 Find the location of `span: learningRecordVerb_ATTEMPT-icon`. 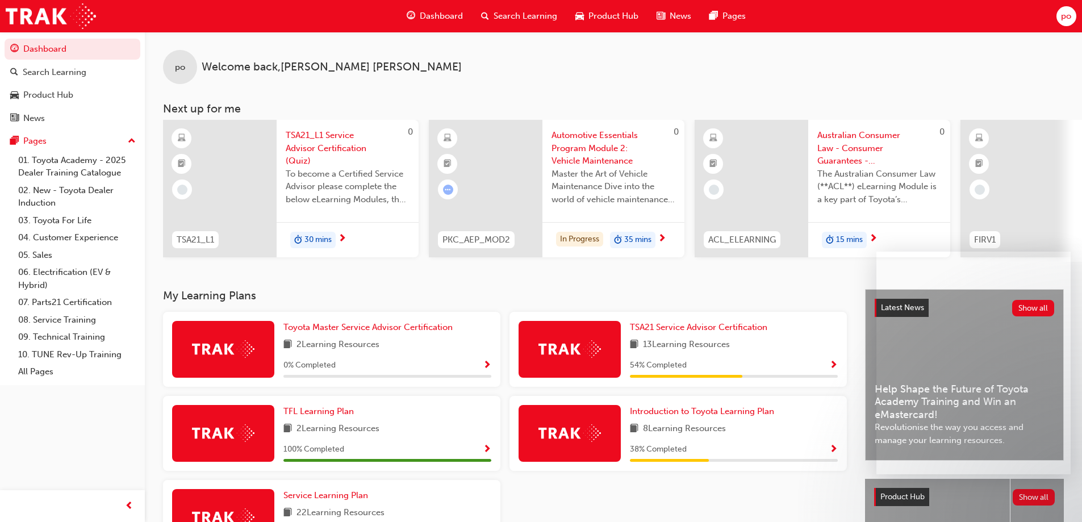

span: learningRecordVerb_ATTEMPT-icon is located at coordinates (448, 190).